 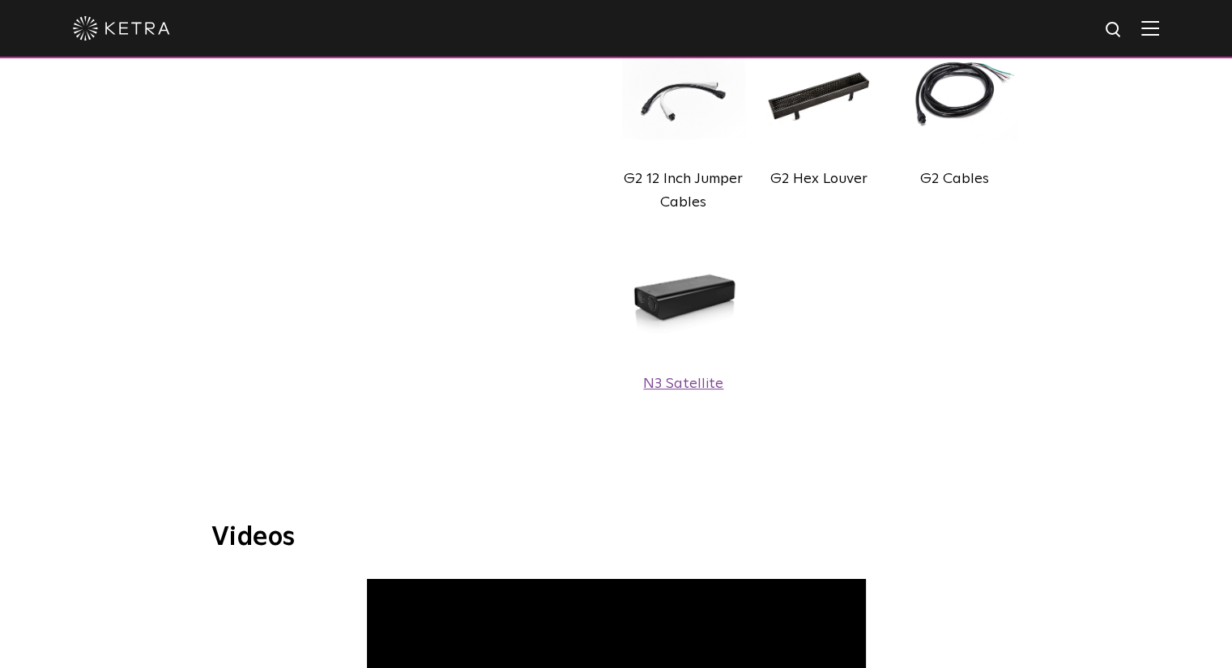 I want to click on img: n3-img@2x, so click(x=684, y=300).